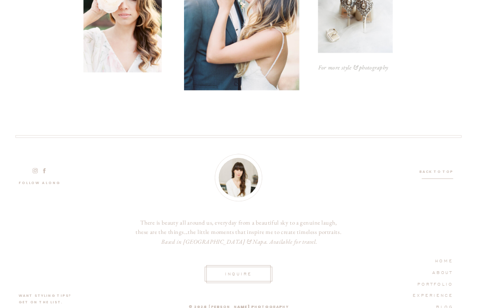 The image size is (477, 308). Describe the element at coordinates (239, 273) in the screenshot. I see `p: INquire` at that location.